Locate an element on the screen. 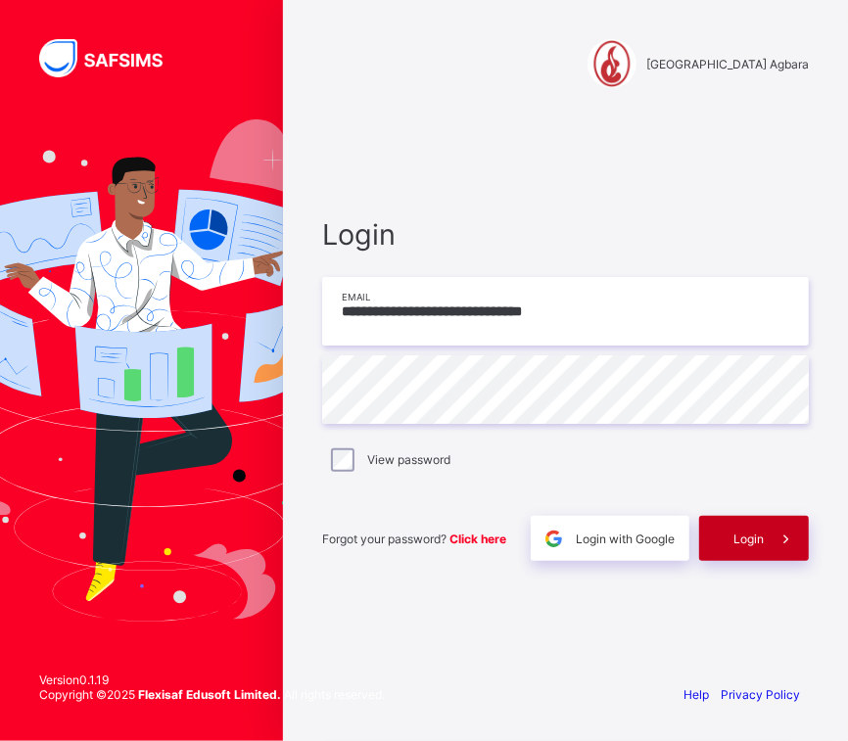 The width and height of the screenshot is (848, 741). span: Version 0.1.19 is located at coordinates (211, 680).